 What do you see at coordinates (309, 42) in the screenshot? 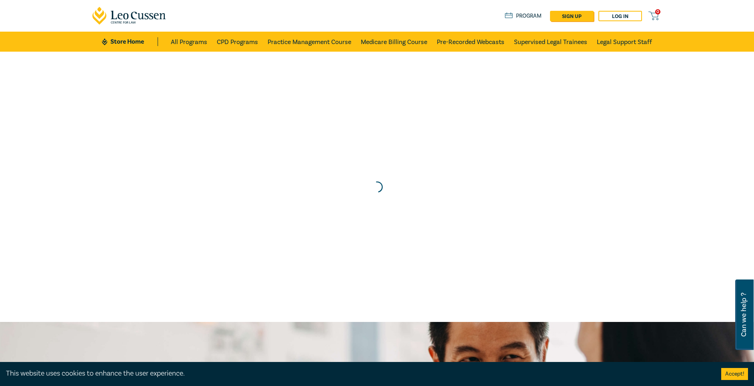
I see `a: Practice Management Course` at bounding box center [309, 42].